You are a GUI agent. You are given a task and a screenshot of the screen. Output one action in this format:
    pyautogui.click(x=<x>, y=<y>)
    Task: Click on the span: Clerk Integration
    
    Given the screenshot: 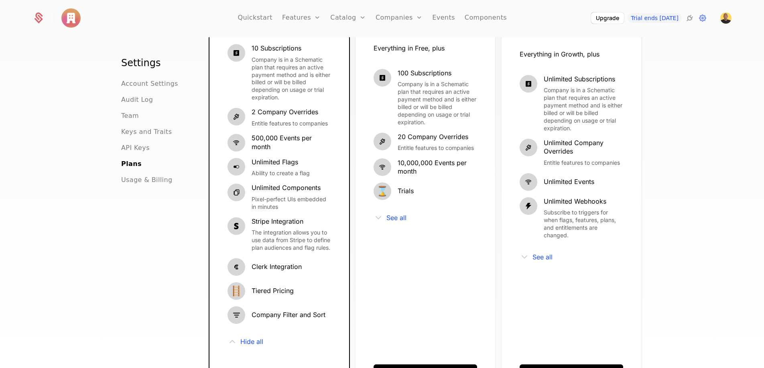 What is the action you would take?
    pyautogui.click(x=276, y=267)
    